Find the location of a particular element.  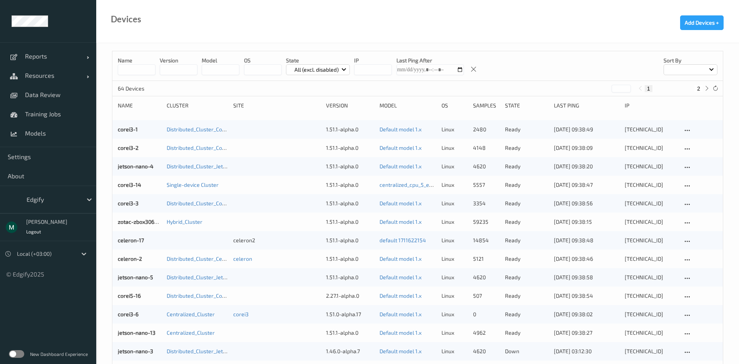

a: corei3 is located at coordinates (241, 314).